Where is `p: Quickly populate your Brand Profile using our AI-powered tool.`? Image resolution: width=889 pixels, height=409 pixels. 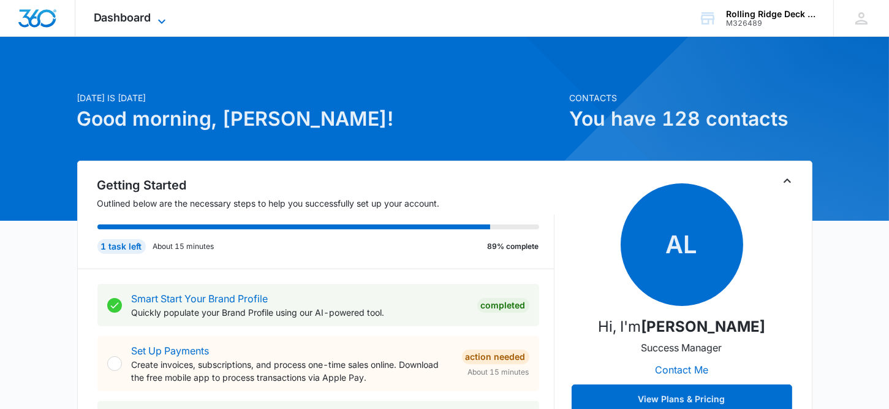 p: Quickly populate your Brand Profile using our AI-powered tool. is located at coordinates (300, 312).